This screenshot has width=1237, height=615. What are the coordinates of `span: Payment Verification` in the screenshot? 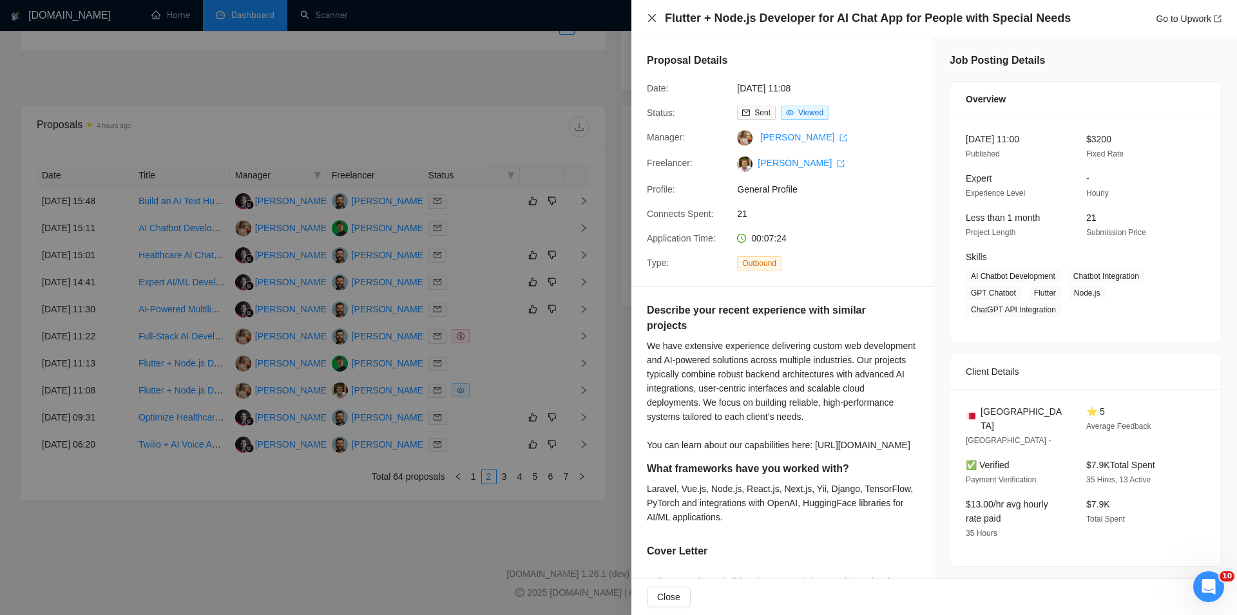 It's located at (1001, 480).